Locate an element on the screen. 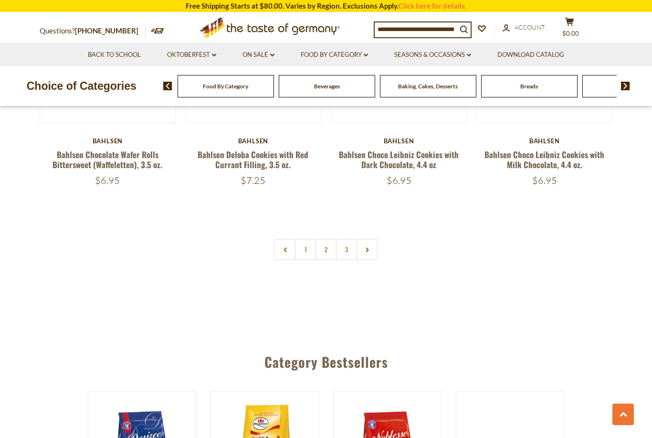 Image resolution: width=652 pixels, height=438 pixels. a: Account is located at coordinates (524, 28).